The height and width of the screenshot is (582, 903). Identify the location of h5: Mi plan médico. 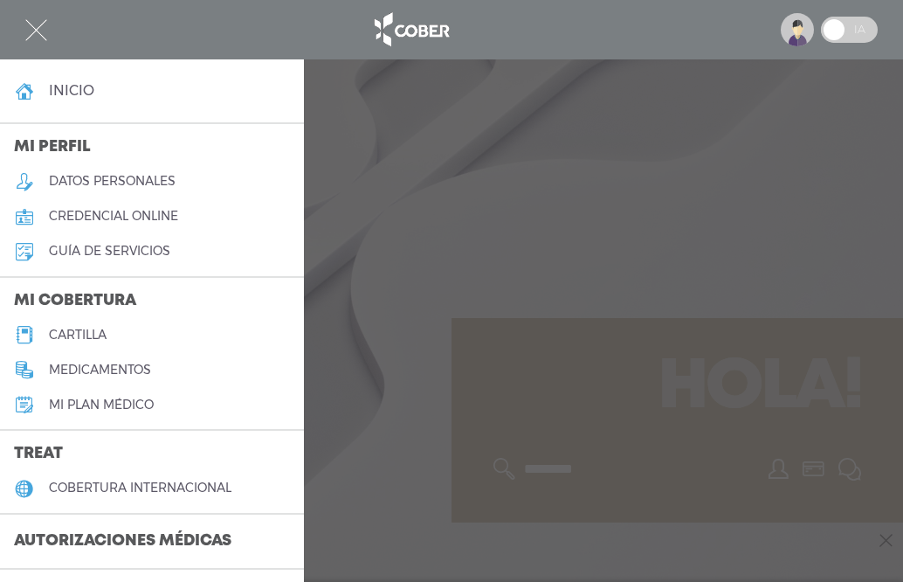
(101, 405).